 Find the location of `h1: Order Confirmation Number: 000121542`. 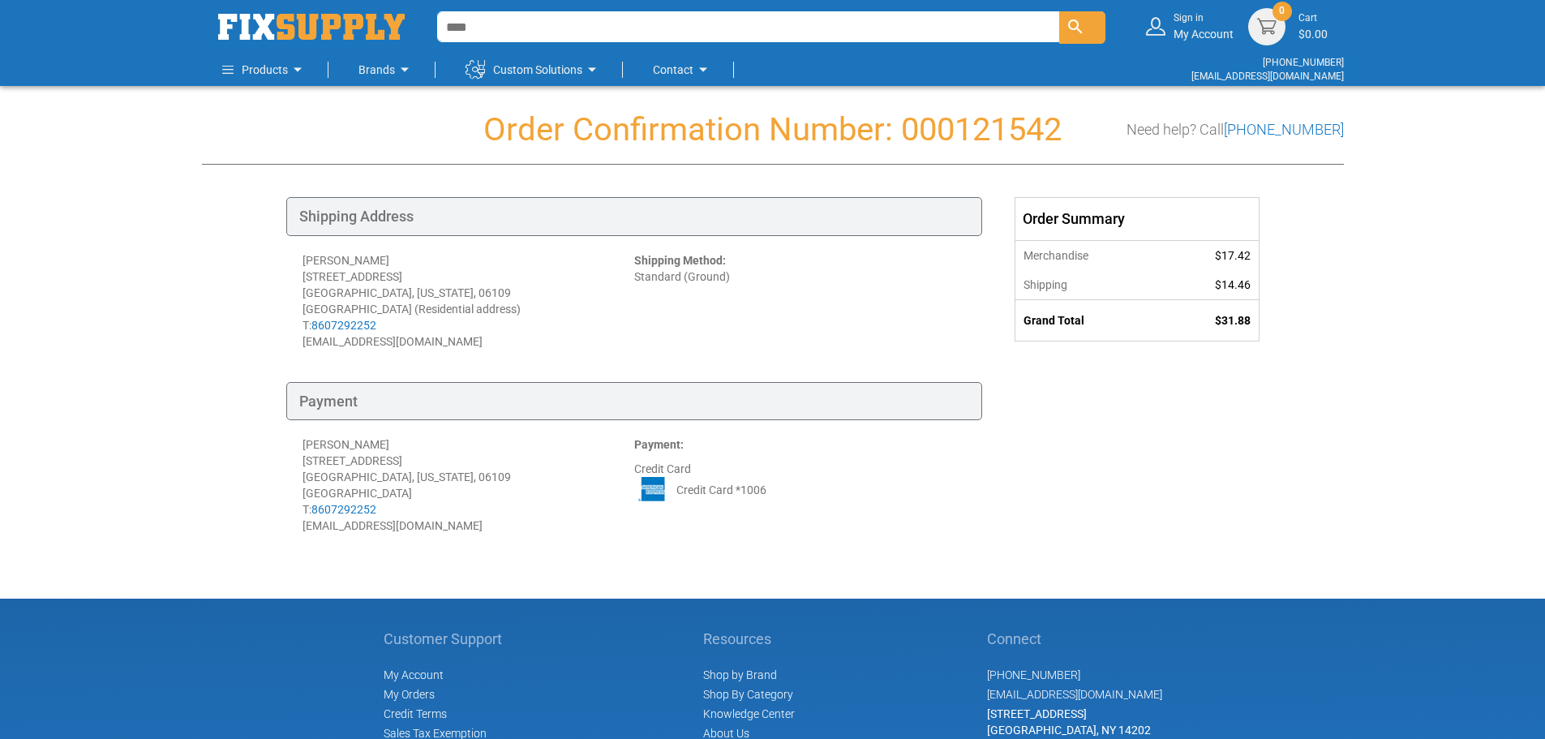

h1: Order Confirmation Number: 000121542 is located at coordinates (773, 130).